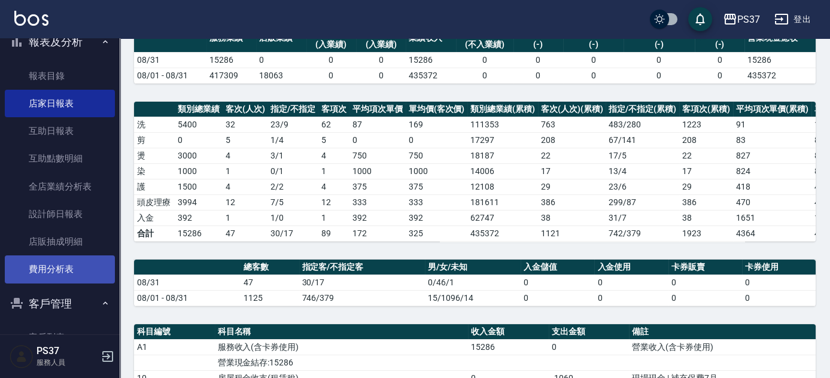 The height and width of the screenshot is (378, 830). Describe the element at coordinates (334, 140) in the screenshot. I see `td: 5` at that location.